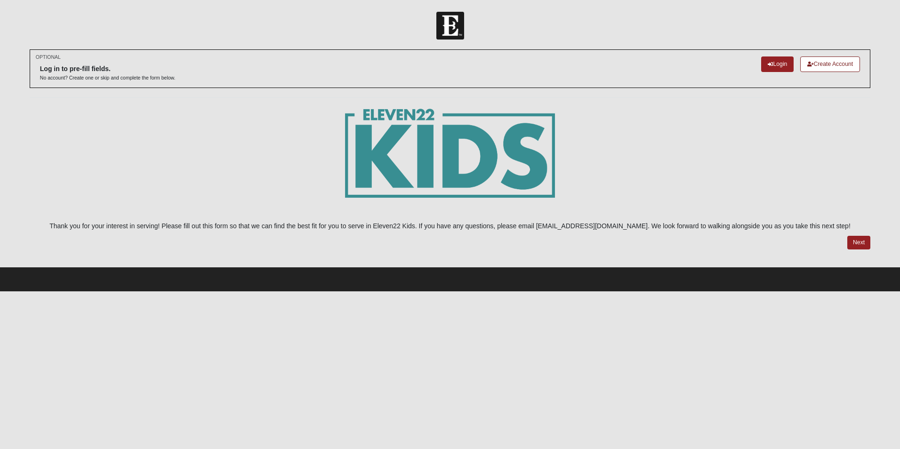 The width and height of the screenshot is (900, 449). What do you see at coordinates (859, 242) in the screenshot?
I see `a: Next` at bounding box center [859, 242].